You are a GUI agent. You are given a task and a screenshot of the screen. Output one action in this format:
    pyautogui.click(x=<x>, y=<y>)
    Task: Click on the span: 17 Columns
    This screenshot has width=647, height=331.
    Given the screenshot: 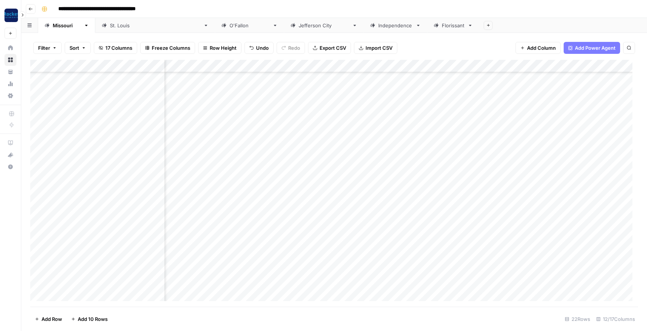 What is the action you would take?
    pyautogui.click(x=119, y=48)
    